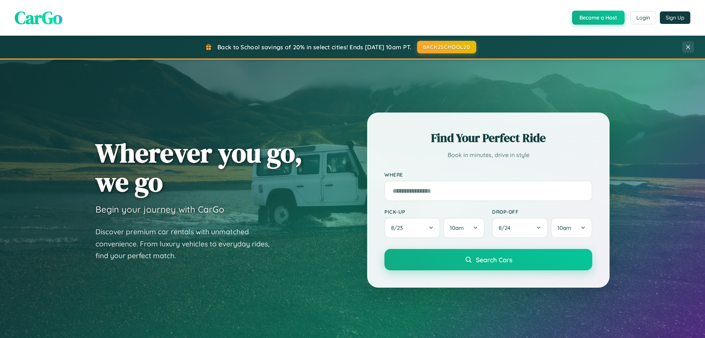 The width and height of the screenshot is (705, 338). What do you see at coordinates (187, 244) in the screenshot?
I see `p: Discover premium car rentals with unmatched convenience. From luxury vehicles to everyday rides, ...` at bounding box center [187, 244].